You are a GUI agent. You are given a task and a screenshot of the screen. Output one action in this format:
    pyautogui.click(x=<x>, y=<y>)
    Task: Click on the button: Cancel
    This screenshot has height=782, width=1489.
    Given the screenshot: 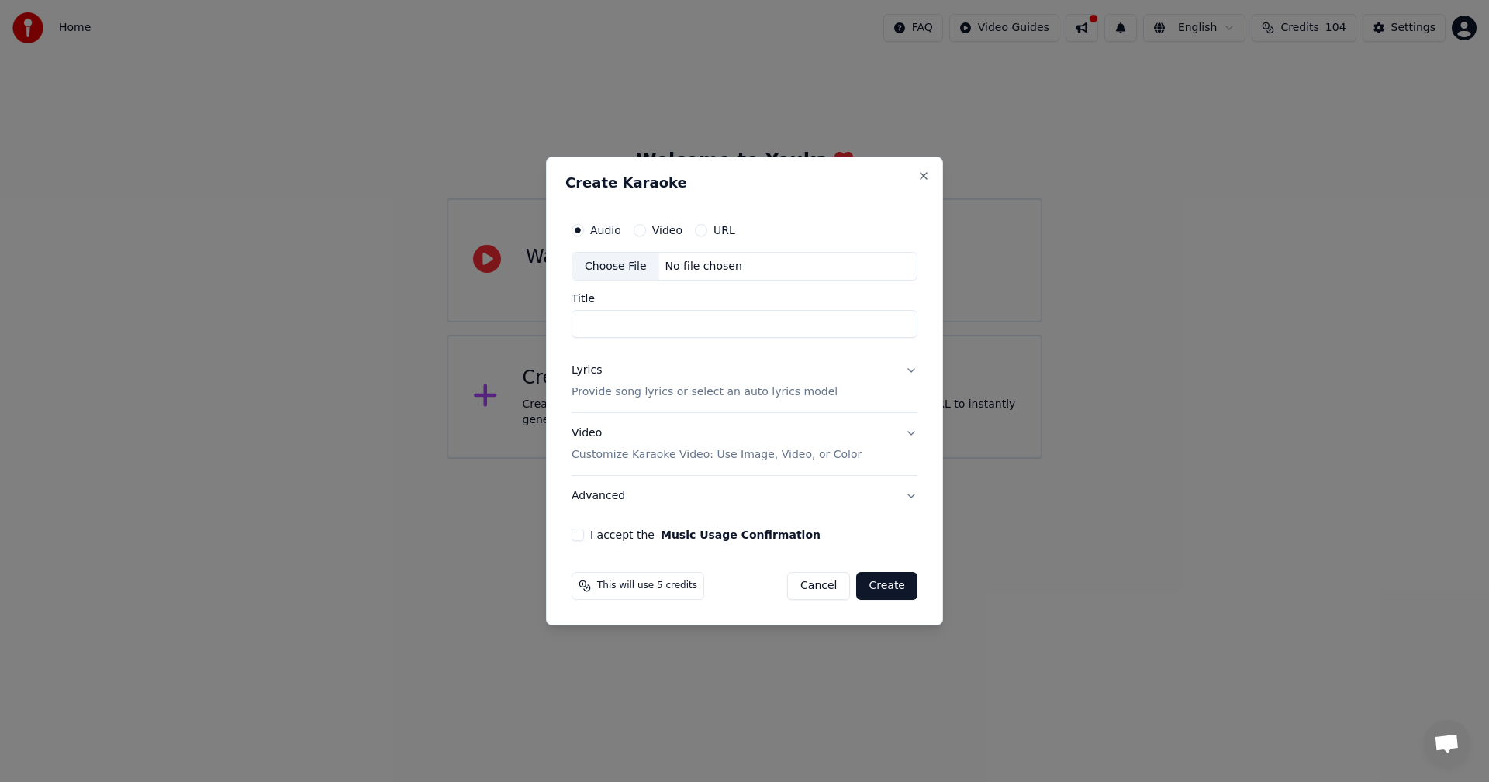 What is the action you would take?
    pyautogui.click(x=818, y=586)
    